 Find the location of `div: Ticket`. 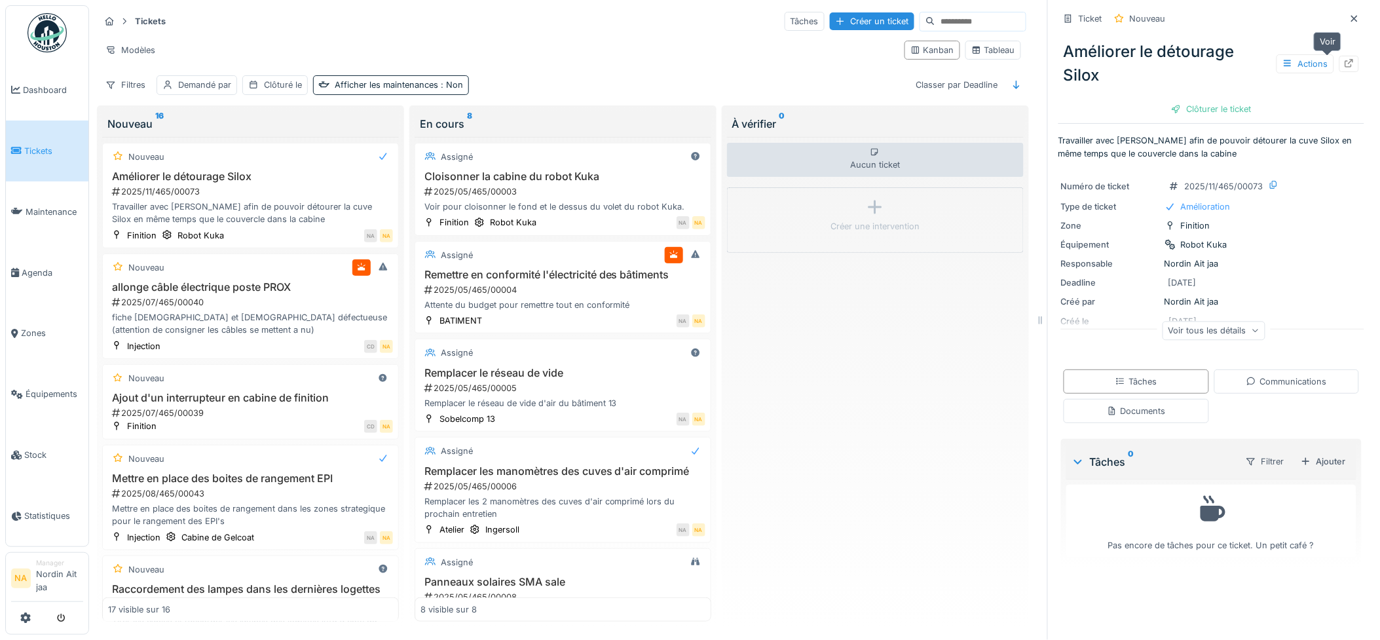

div: Ticket is located at coordinates (1091, 18).